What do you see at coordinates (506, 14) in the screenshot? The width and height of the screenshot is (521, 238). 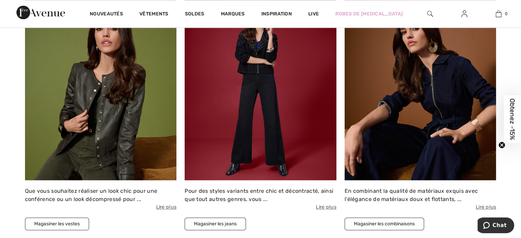 I see `span: 0` at bounding box center [506, 14].